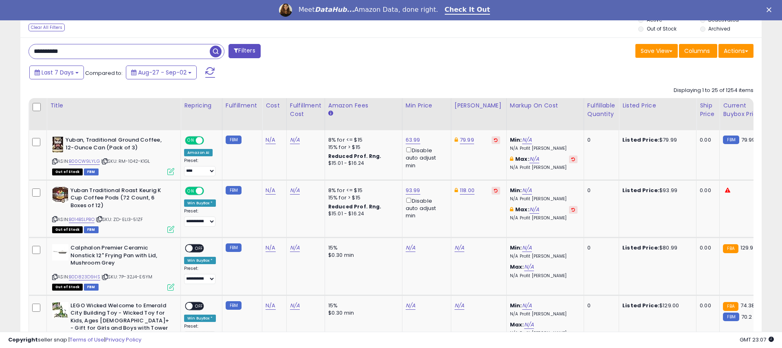 This screenshot has width=782, height=348. I want to click on span: | SKU: RM-1042-K1GL, so click(125, 161).